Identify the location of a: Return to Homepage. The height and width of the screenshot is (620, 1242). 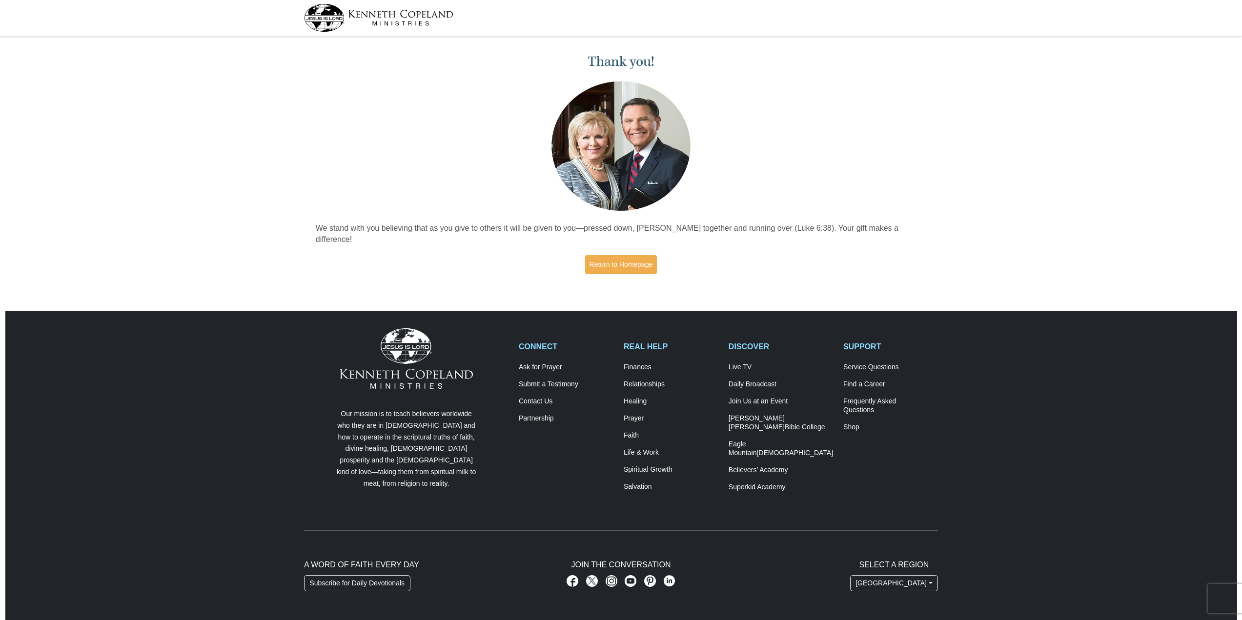
(621, 265).